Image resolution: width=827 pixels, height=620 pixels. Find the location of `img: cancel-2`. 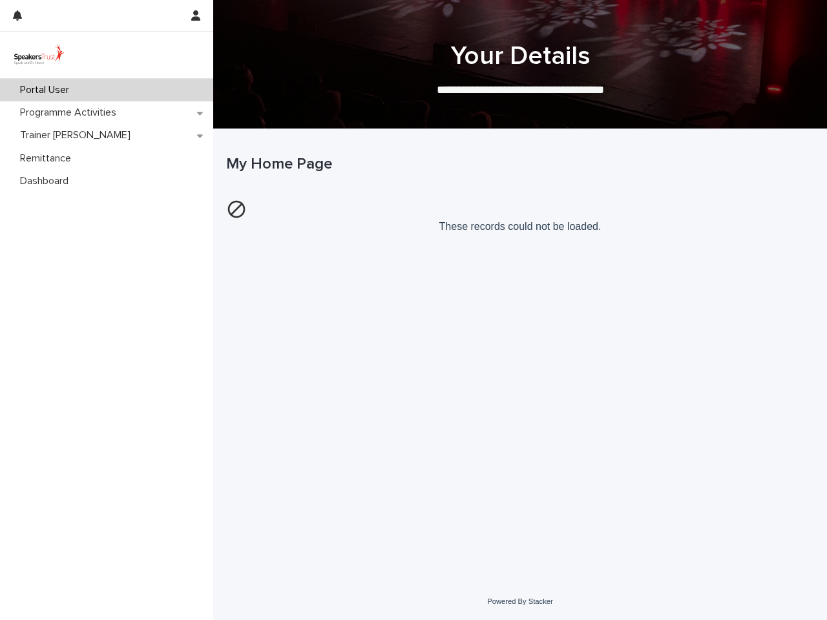

img: cancel-2 is located at coordinates (236, 209).